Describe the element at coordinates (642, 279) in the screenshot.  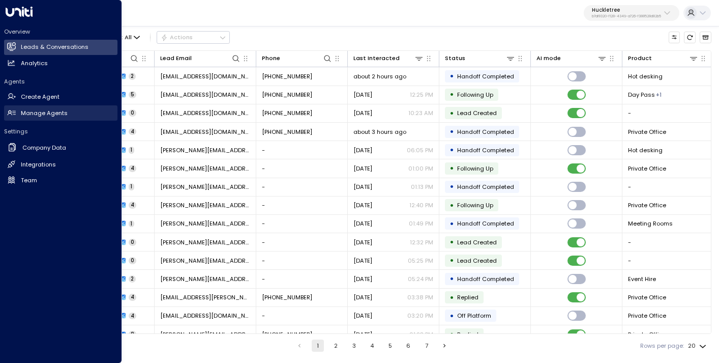
I see `span: Event Hire` at that location.